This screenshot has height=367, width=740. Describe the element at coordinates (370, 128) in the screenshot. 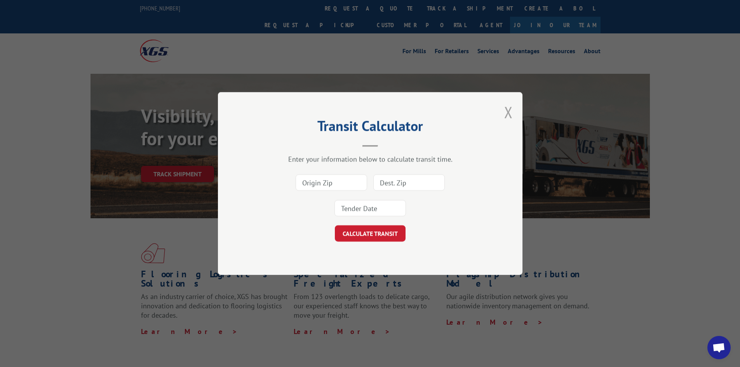

I see `h2: Transit Calculator` at that location.